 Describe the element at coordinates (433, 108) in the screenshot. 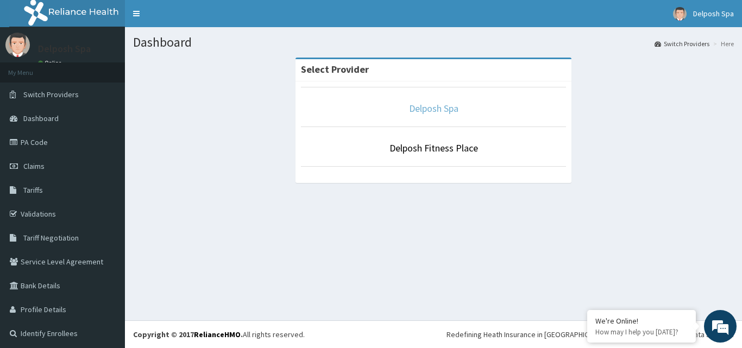

I see `a: Delposh Spa` at that location.